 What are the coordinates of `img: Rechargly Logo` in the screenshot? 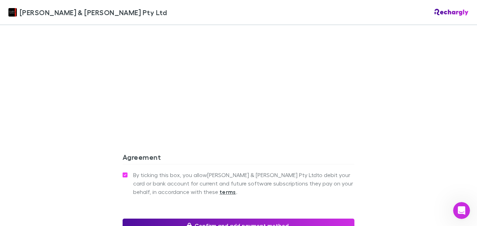 It's located at (452, 12).